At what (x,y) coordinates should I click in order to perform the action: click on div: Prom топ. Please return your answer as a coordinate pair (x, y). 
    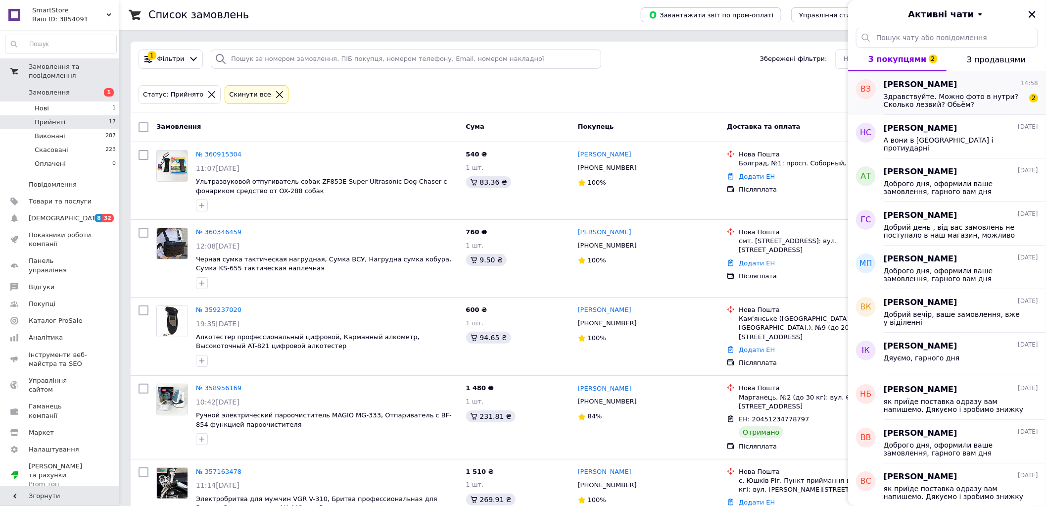
    Looking at the image, I should click on (60, 484).